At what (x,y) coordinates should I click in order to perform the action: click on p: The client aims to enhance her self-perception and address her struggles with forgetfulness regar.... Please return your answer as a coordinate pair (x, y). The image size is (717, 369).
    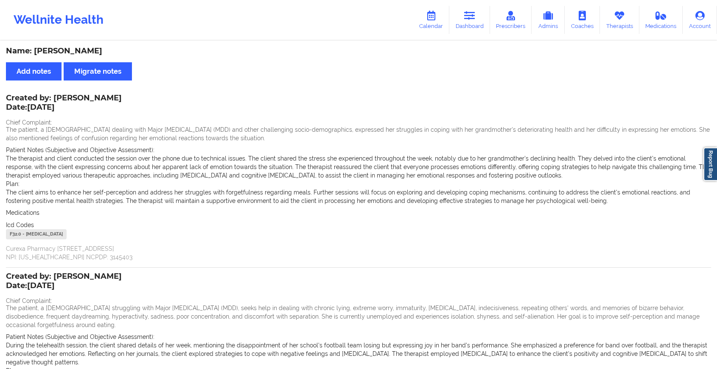
    Looking at the image, I should click on (358, 197).